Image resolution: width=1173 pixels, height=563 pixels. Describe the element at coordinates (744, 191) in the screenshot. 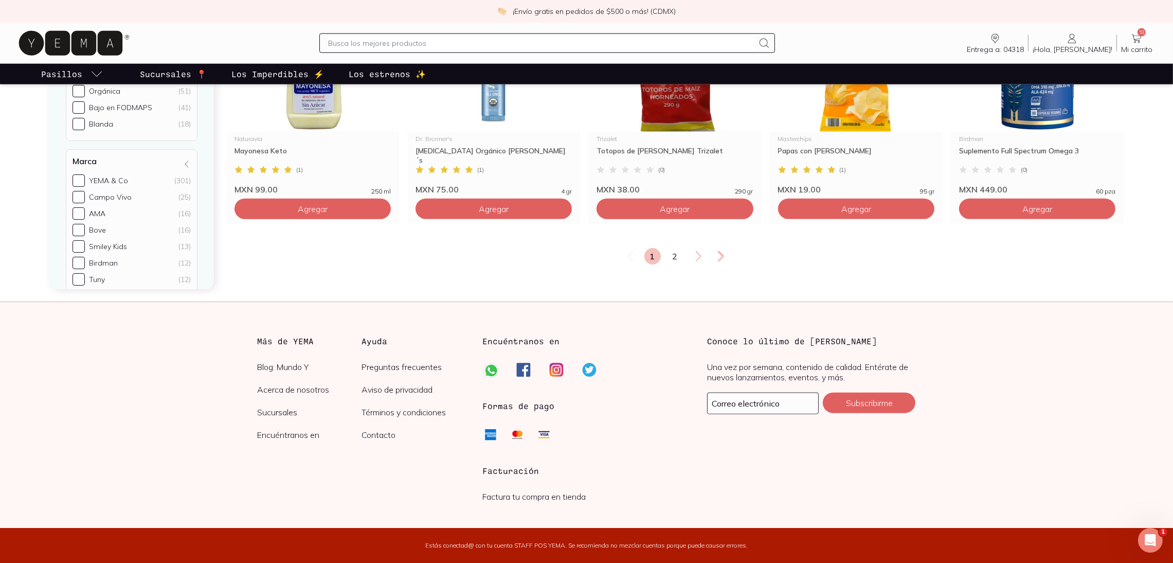

I see `span: 290 gr` at that location.